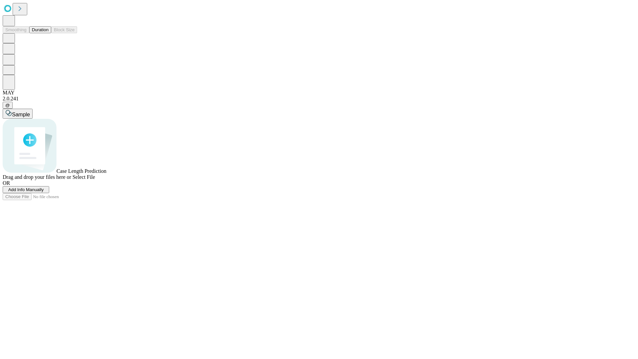  Describe the element at coordinates (81, 171) in the screenshot. I see `span: Case Length Prediction` at that location.